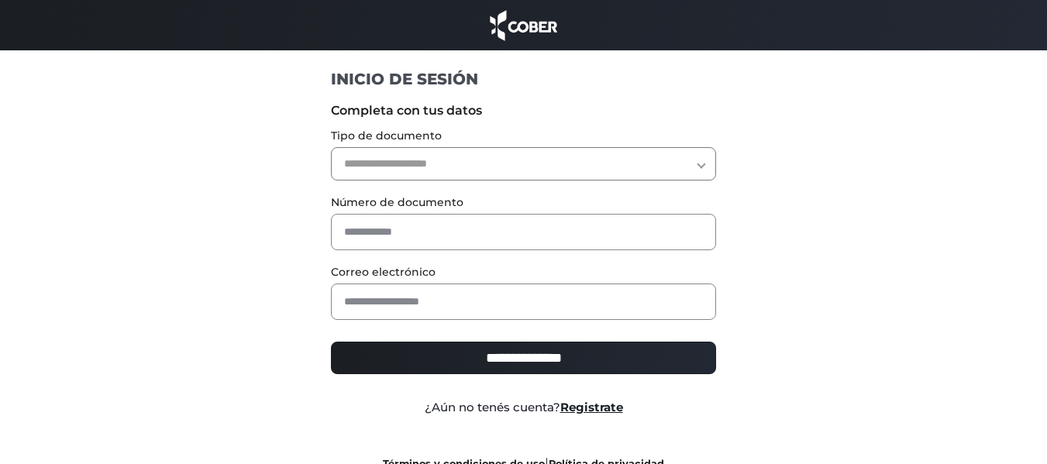 Image resolution: width=1047 pixels, height=464 pixels. I want to click on label: Correo electrónico, so click(523, 272).